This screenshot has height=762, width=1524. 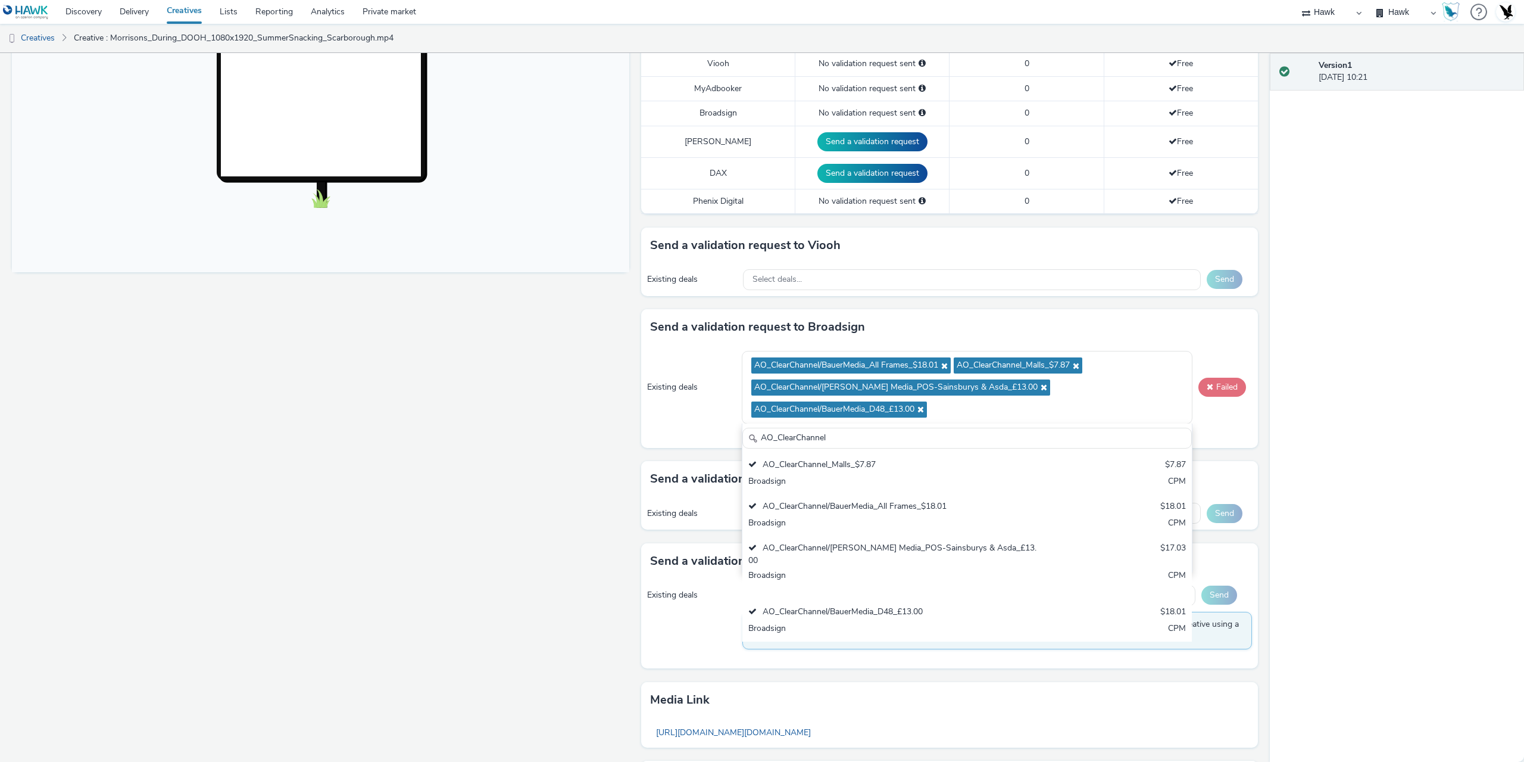 I want to click on div: Please select a deal below and click on Send to send a validation request to MyAdbooker., so click(x=922, y=89).